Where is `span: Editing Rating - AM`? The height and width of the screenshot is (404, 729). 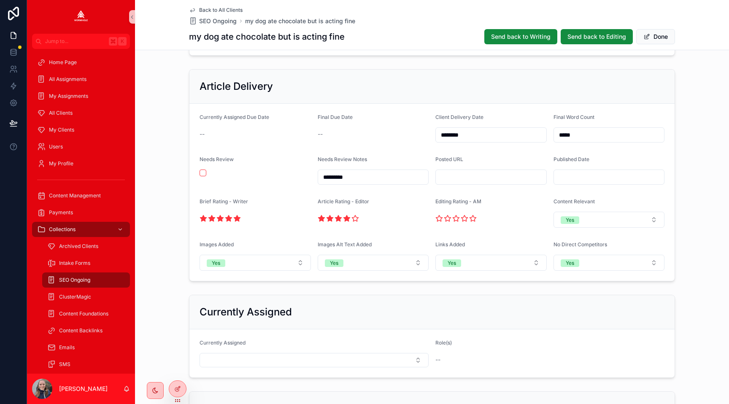
span: Editing Rating - AM is located at coordinates (458, 201).